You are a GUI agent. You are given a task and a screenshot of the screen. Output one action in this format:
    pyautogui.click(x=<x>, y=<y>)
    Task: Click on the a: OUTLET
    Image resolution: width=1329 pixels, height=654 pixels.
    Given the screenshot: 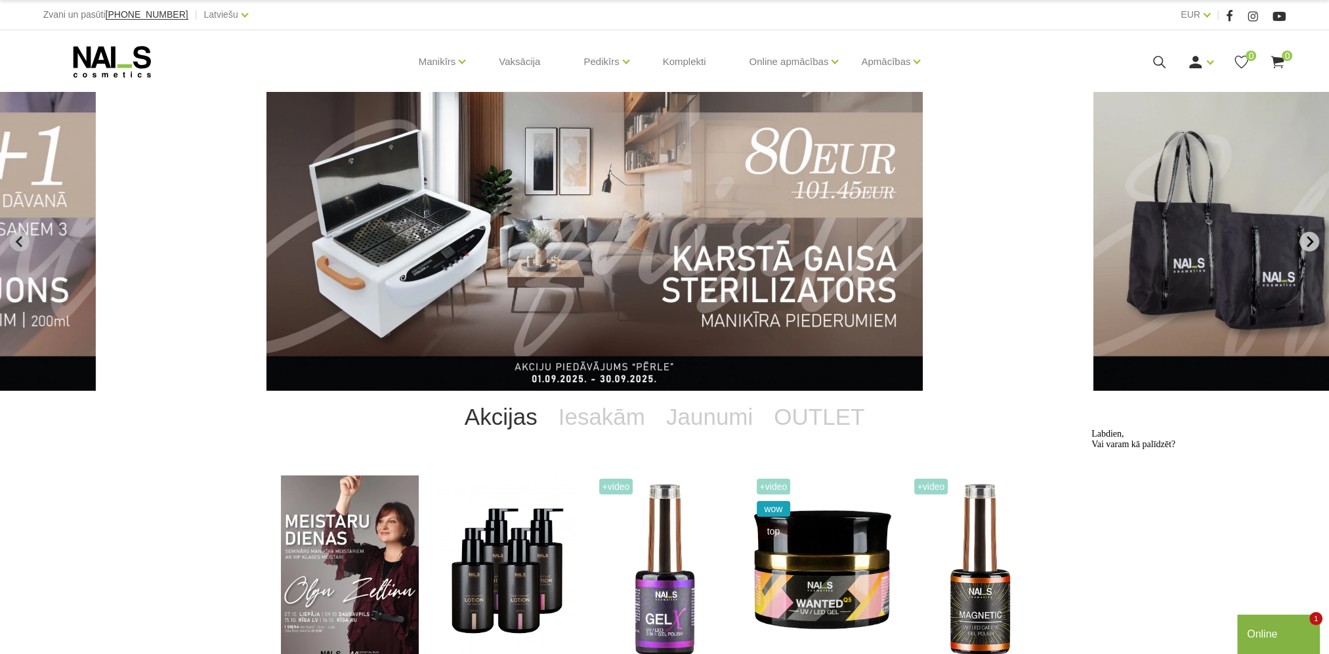 What is the action you would take?
    pyautogui.click(x=819, y=417)
    